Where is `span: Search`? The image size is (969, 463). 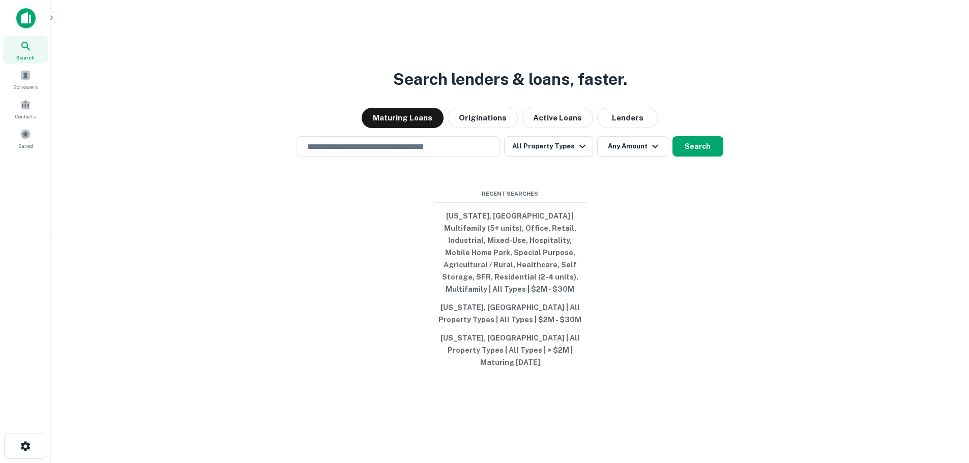
span: Search is located at coordinates (25, 57).